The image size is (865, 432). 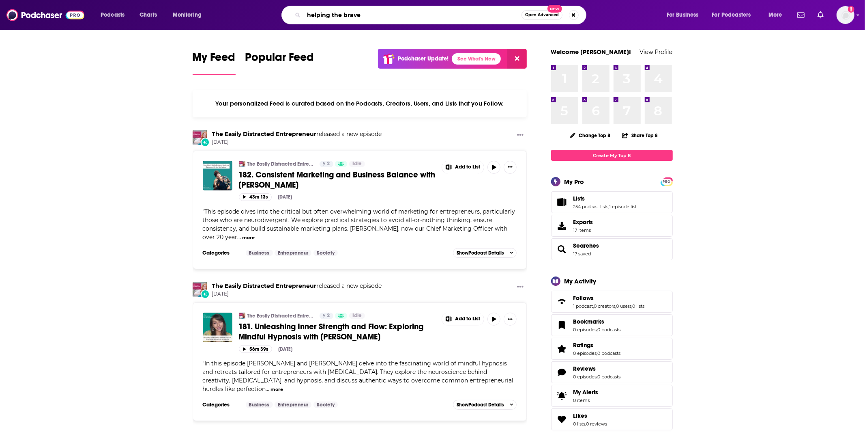 I want to click on button: more, so click(x=277, y=389).